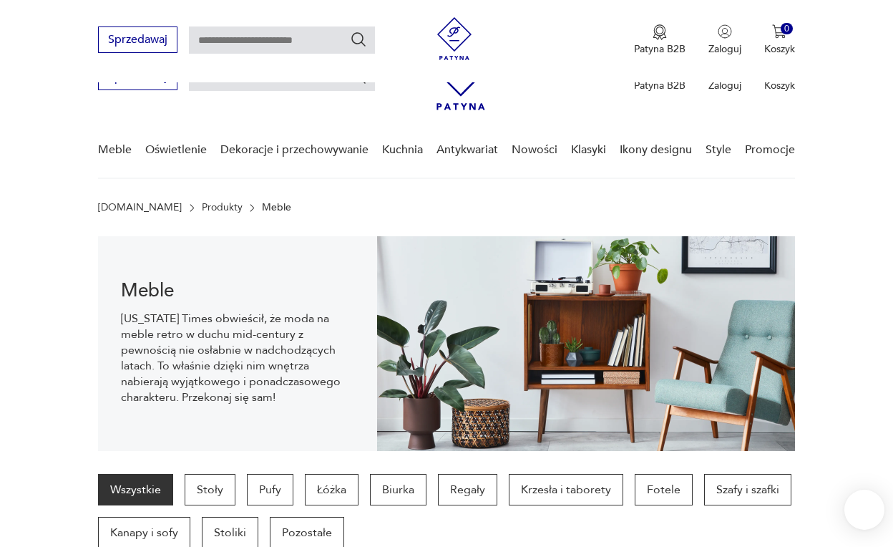 The image size is (893, 547). Describe the element at coordinates (566, 490) in the screenshot. I see `p: Krzesła i taborety` at that location.